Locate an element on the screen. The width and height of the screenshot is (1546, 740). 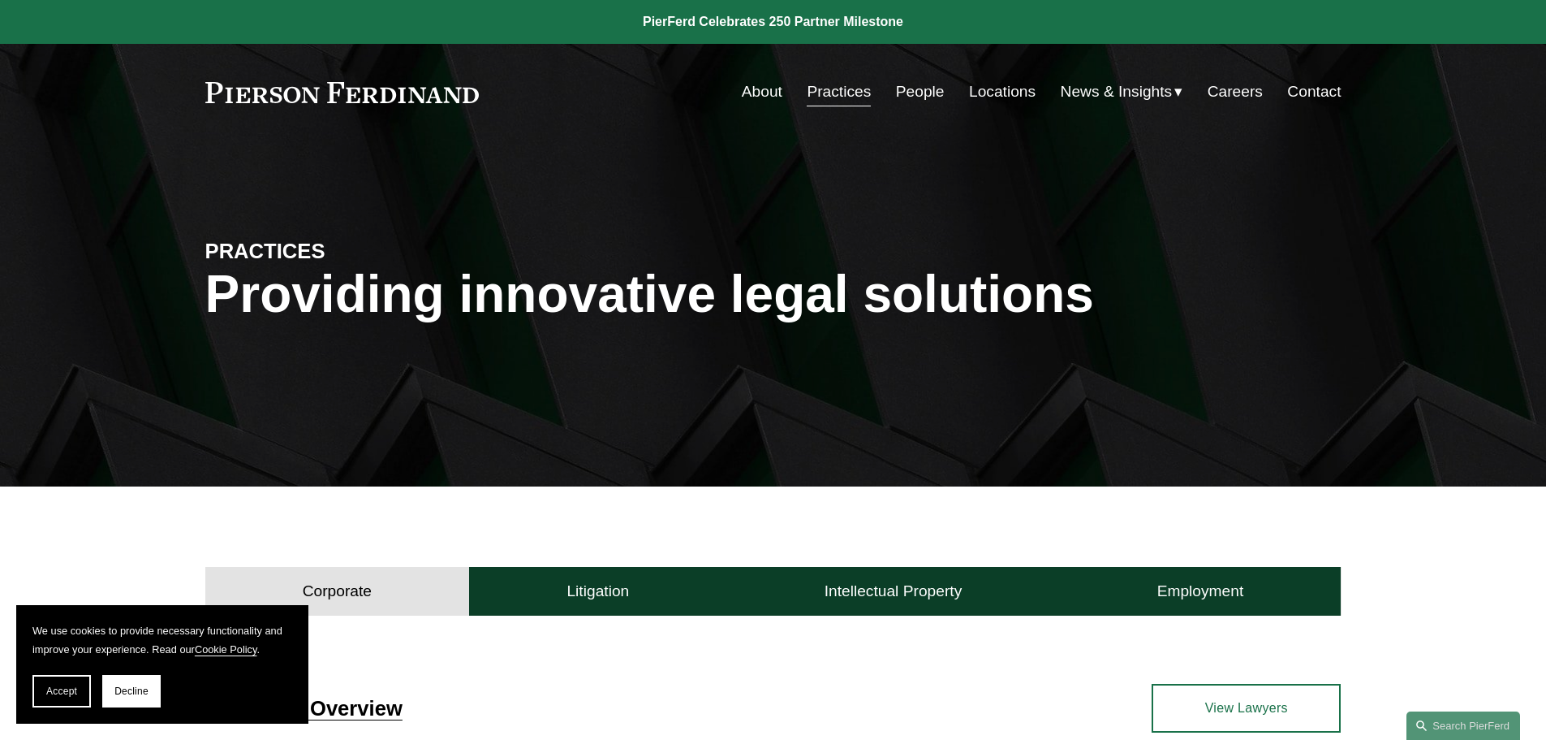
h4: Litigation is located at coordinates (597, 591).